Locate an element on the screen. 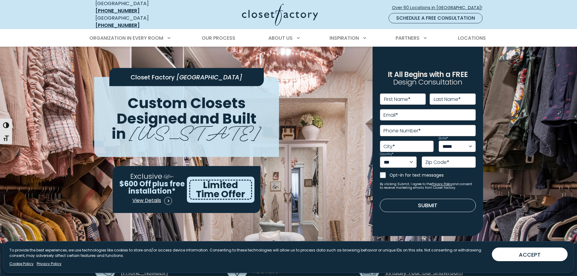  span: Closet Factory is located at coordinates (153, 77).